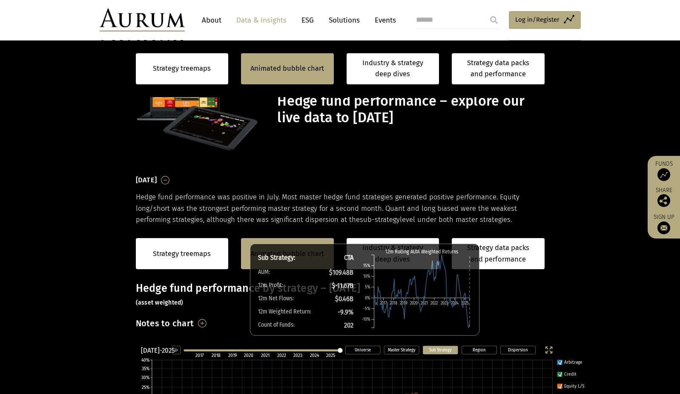 The image size is (680, 394). What do you see at coordinates (340, 208) in the screenshot?
I see `p: Hedge fund performance was positive in July. Most master hedge fund strategies generated positive...` at bounding box center [340, 208].